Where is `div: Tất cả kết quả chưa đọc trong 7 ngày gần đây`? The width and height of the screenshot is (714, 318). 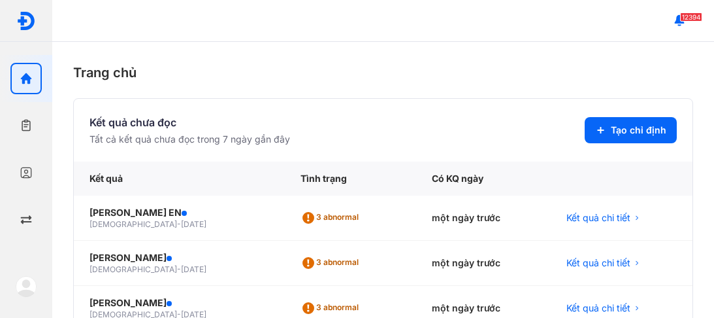 div: Tất cả kết quả chưa đọc trong 7 ngày gần đây is located at coordinates (190, 139).